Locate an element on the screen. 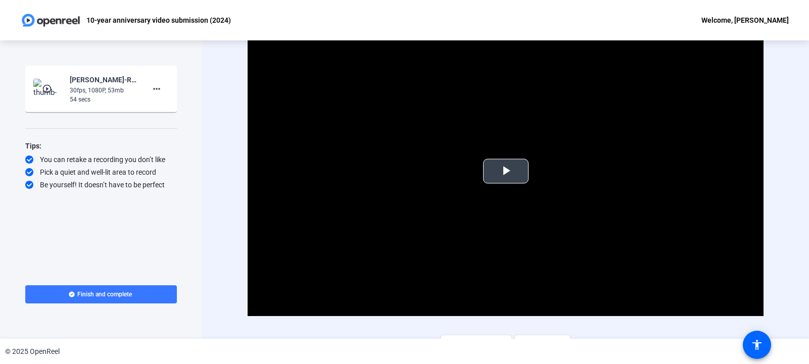 Image resolution: width=809 pixels, height=364 pixels. div: Tips: is located at coordinates (101, 146).